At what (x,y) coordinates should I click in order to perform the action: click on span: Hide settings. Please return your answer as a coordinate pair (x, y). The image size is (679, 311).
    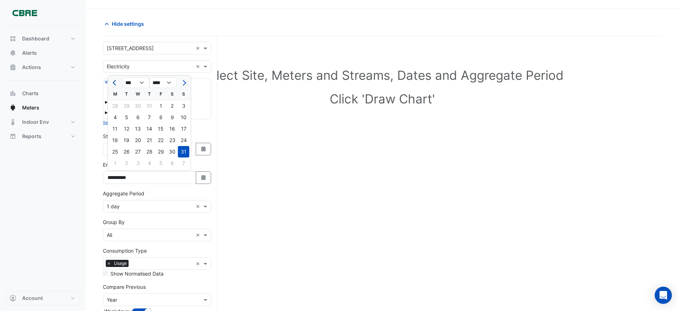
    Looking at the image, I should click on (128, 24).